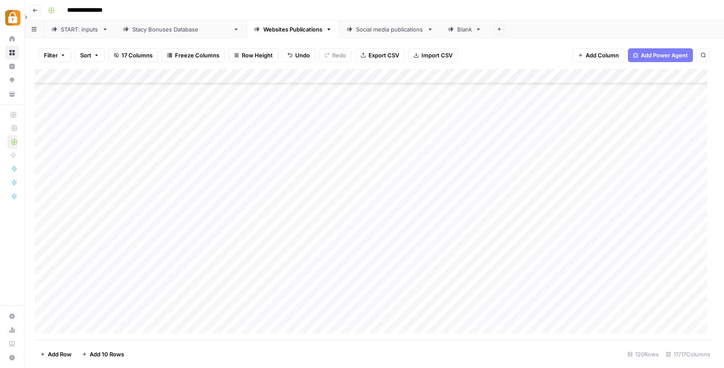 The width and height of the screenshot is (724, 368). What do you see at coordinates (55, 55) in the screenshot?
I see `button: Filter` at bounding box center [55, 55].